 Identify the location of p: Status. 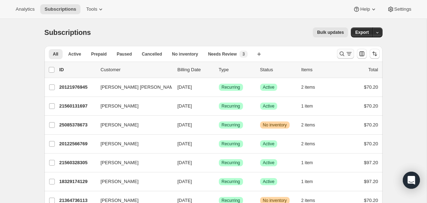
(278, 70).